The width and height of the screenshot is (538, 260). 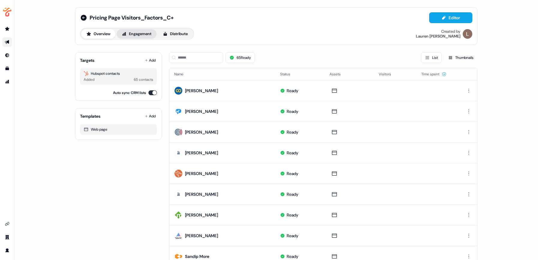 I want to click on div: Targets, so click(x=87, y=60).